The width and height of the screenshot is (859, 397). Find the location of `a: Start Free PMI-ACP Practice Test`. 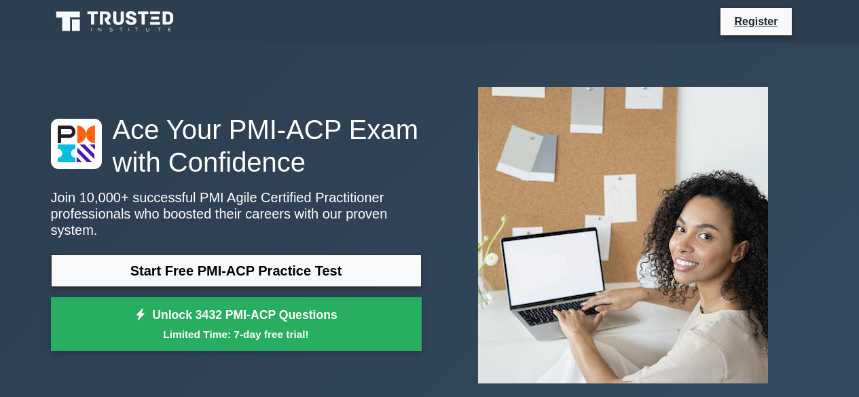

a: Start Free PMI-ACP Practice Test is located at coordinates (236, 271).